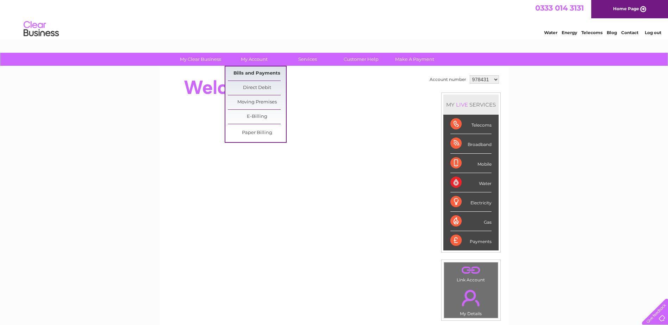 This screenshot has height=325, width=668. I want to click on a: Energy, so click(569, 32).